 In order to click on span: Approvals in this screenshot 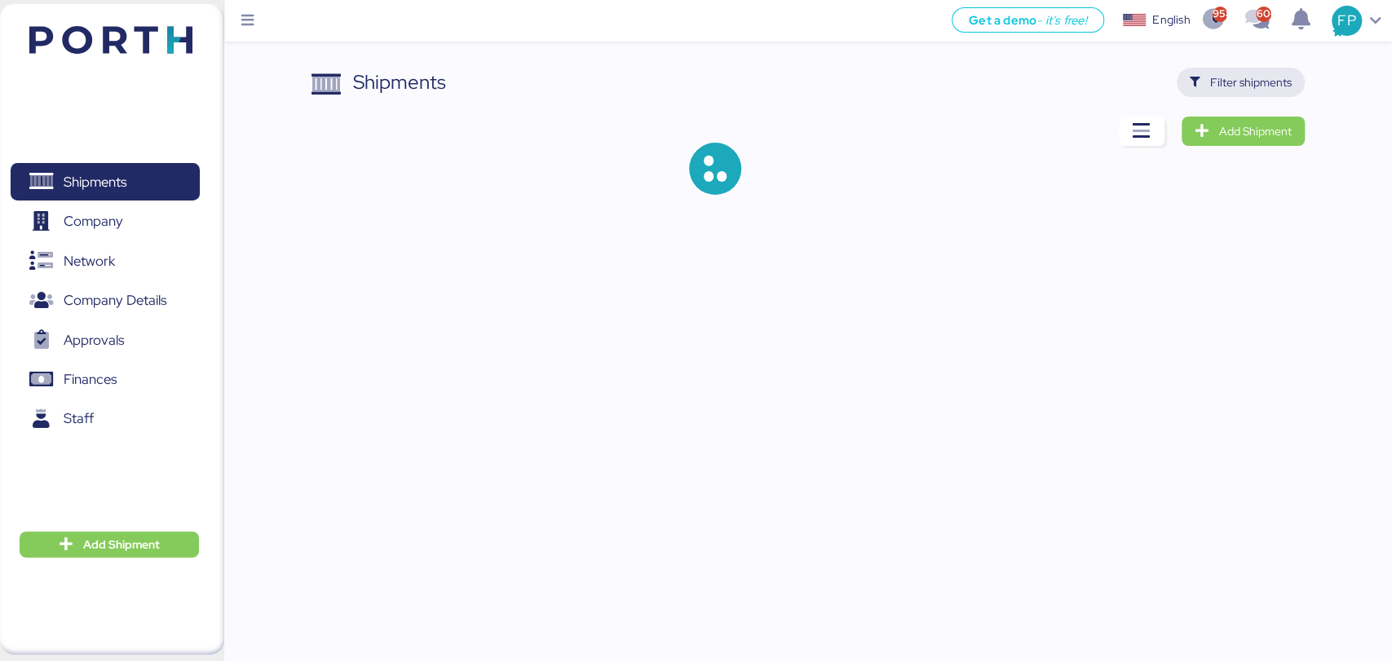, I will do `click(94, 340)`.